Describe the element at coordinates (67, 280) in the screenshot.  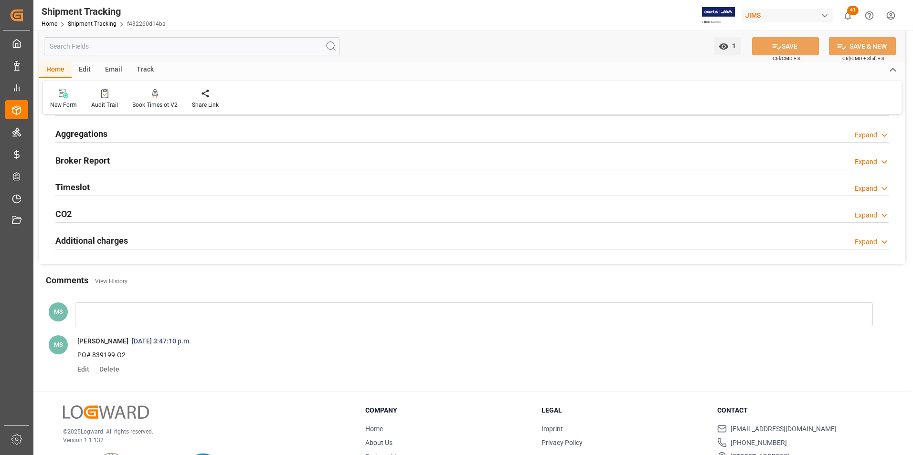
I see `h2: Comments` at that location.